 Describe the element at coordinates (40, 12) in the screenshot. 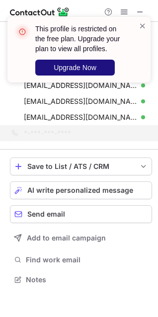

I see `img: ContactOut v5.3.10` at that location.